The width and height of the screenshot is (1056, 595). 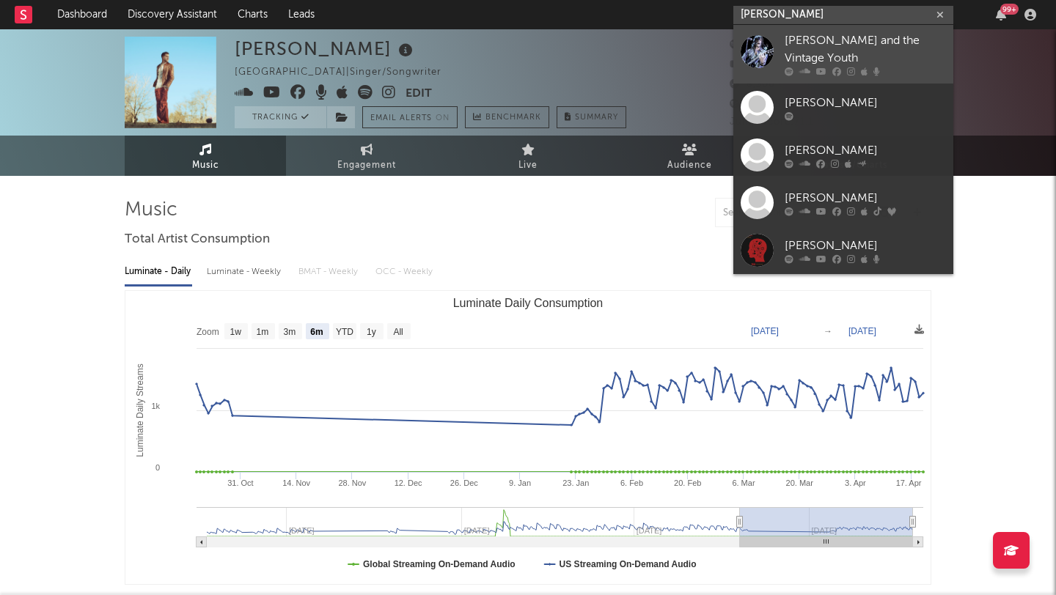 I want to click on text: 1k, so click(x=155, y=406).